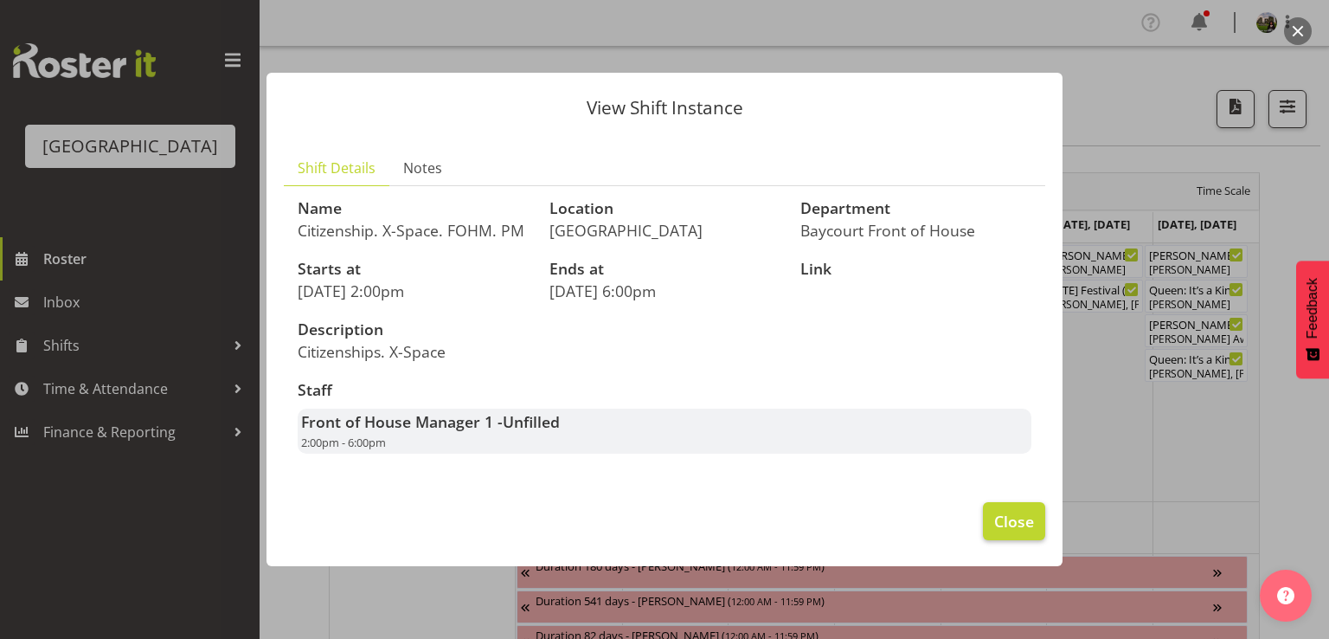 The height and width of the screenshot is (639, 1329). What do you see at coordinates (665, 390) in the screenshot?
I see `h3: Staff` at bounding box center [665, 390].